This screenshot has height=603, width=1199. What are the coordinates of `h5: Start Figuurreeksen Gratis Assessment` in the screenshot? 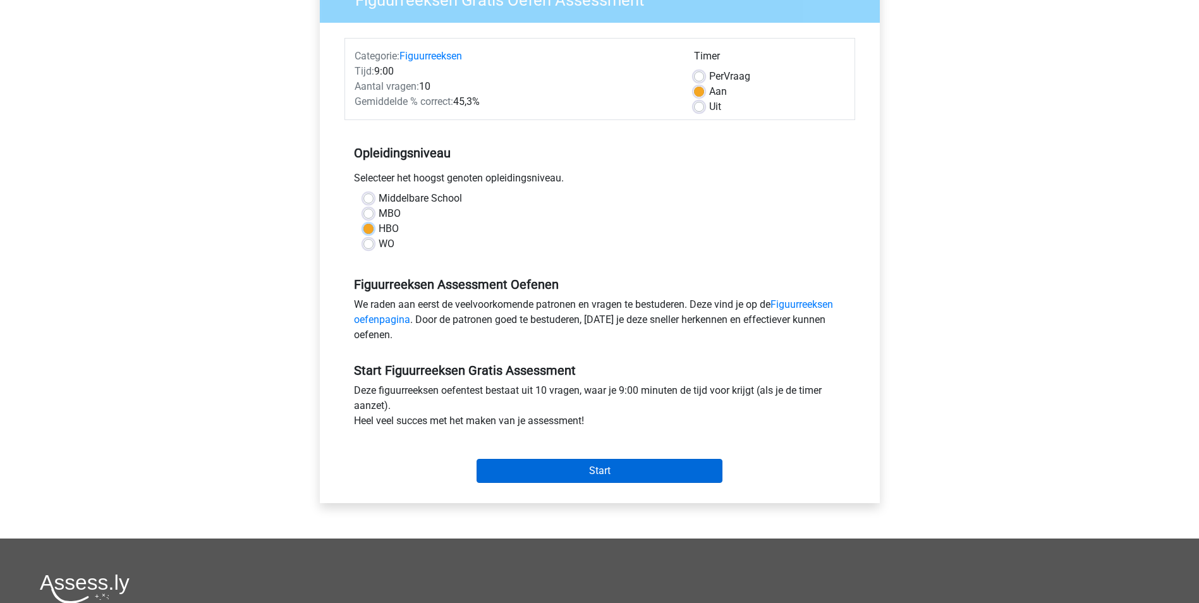 It's located at (600, 370).